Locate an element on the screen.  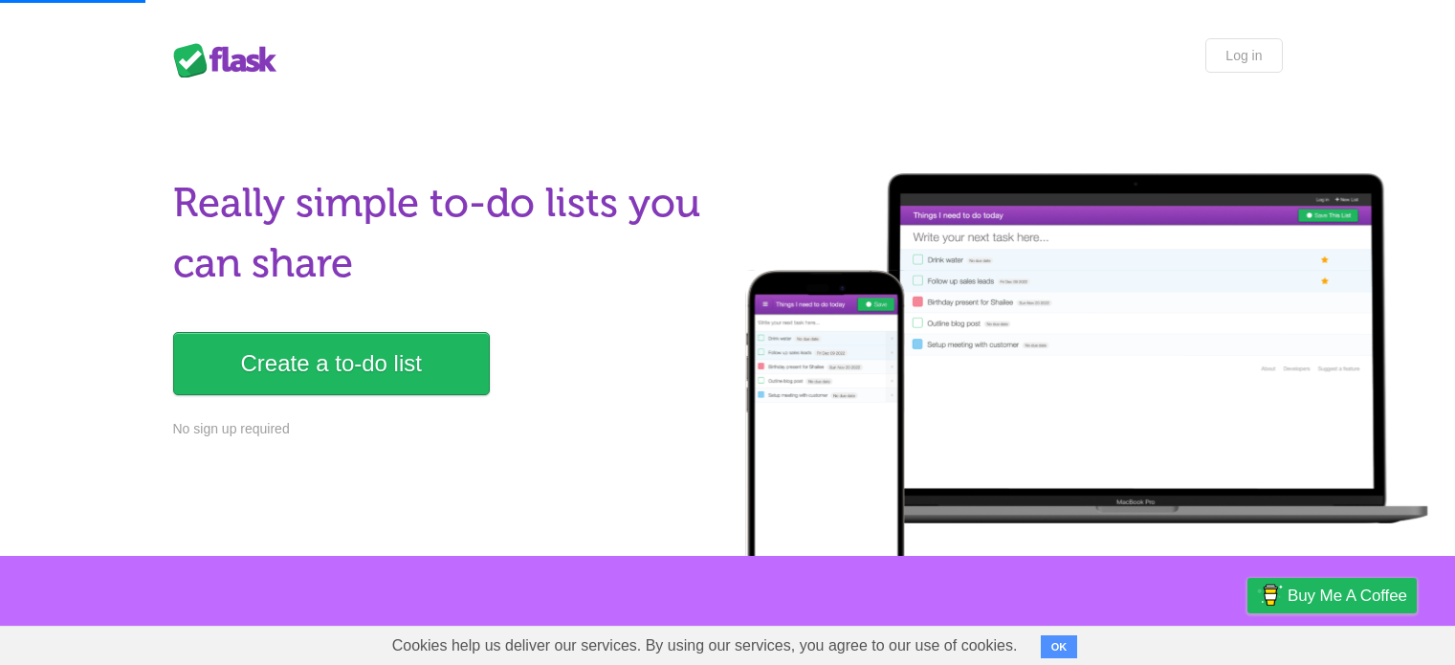
a: Buy me a coffee is located at coordinates (1332, 595).